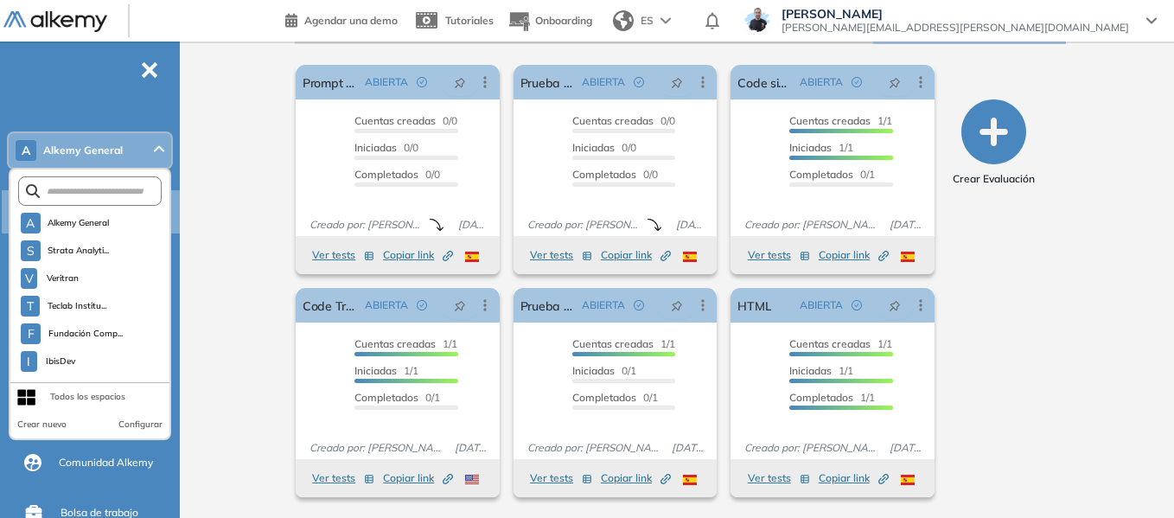 This screenshot has width=1174, height=518. Describe the element at coordinates (993, 143) in the screenshot. I see `button: Crear Evaluación` at that location.